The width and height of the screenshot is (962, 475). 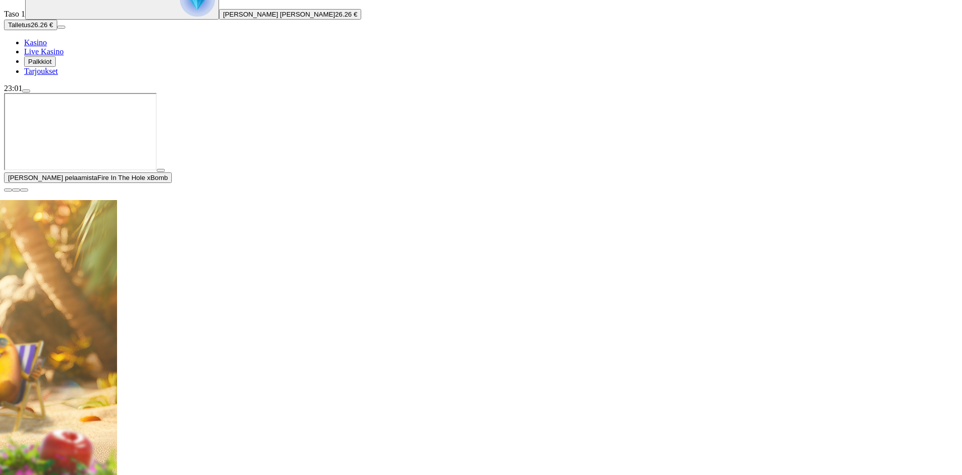 What do you see at coordinates (40, 61) in the screenshot?
I see `button: reward iconPalkkiot` at bounding box center [40, 61].